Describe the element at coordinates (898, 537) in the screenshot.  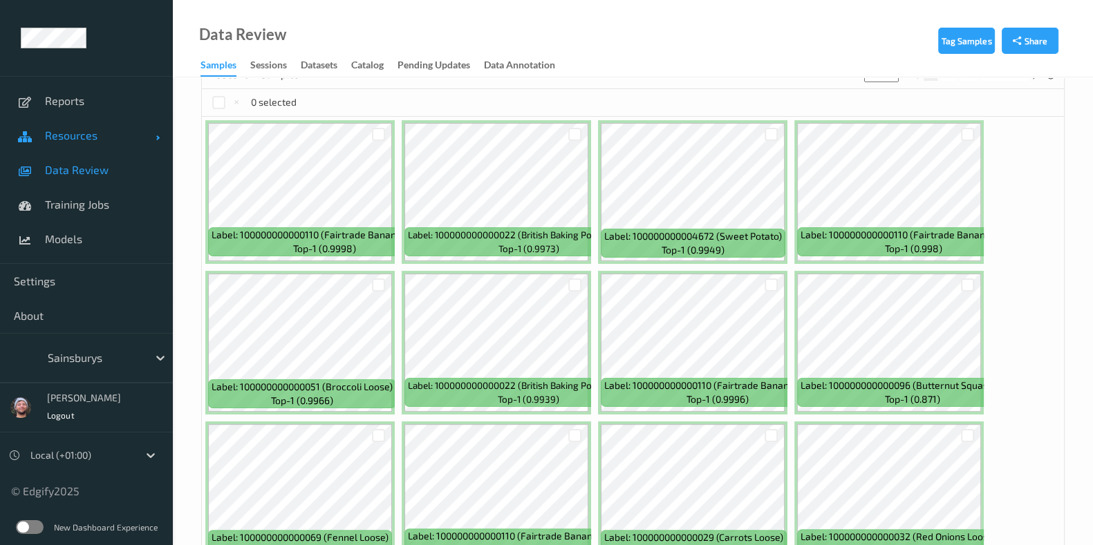
I see `span: Label: 100000000000032 (Red Onions Loose)` at that location.